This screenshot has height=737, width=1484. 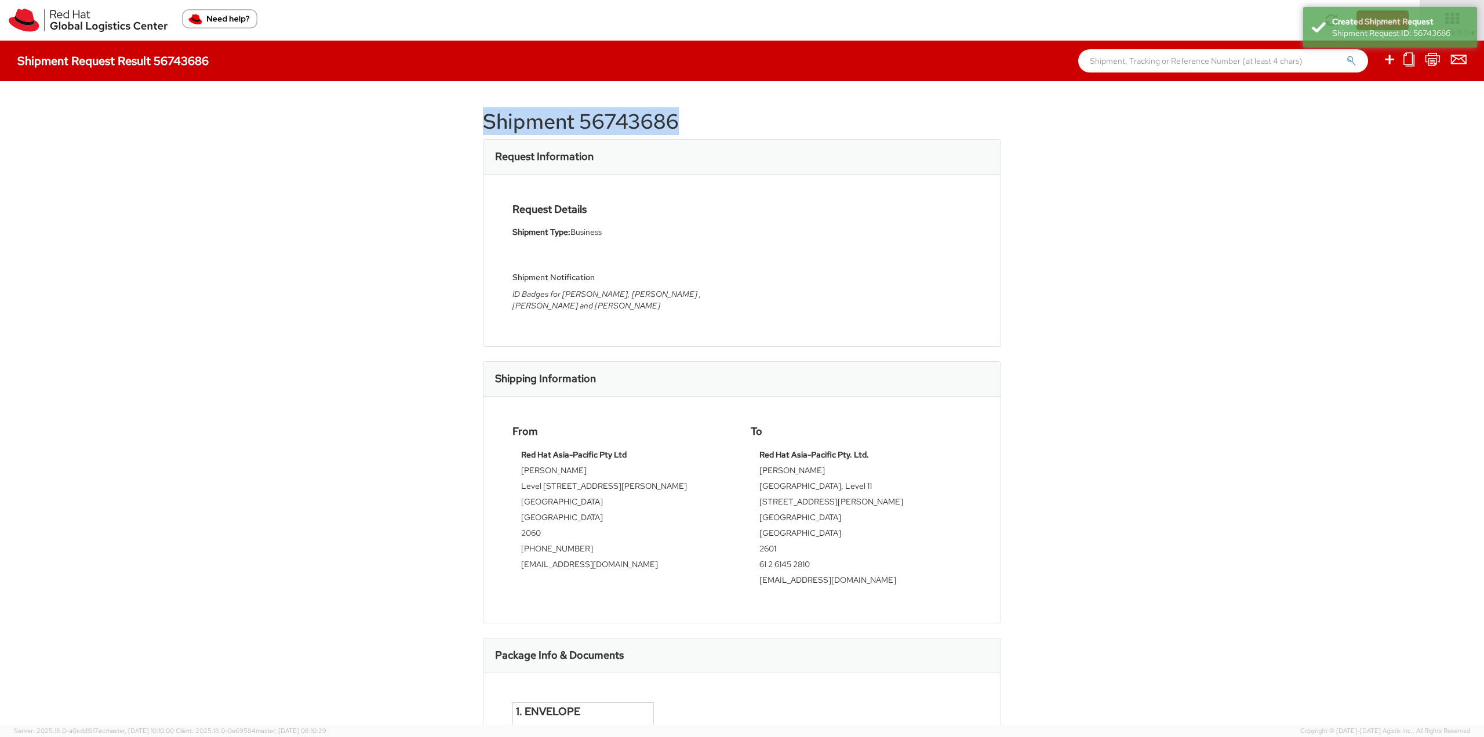 I want to click on h3: Package Info & Documents, so click(x=559, y=655).